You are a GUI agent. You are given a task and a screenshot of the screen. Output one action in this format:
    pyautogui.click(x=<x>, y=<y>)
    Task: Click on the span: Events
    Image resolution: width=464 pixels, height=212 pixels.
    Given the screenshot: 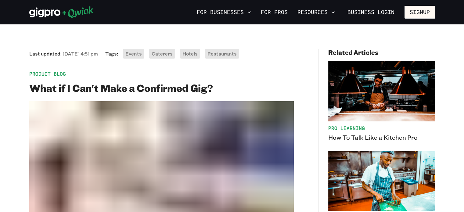 What is the action you would take?
    pyautogui.click(x=134, y=53)
    